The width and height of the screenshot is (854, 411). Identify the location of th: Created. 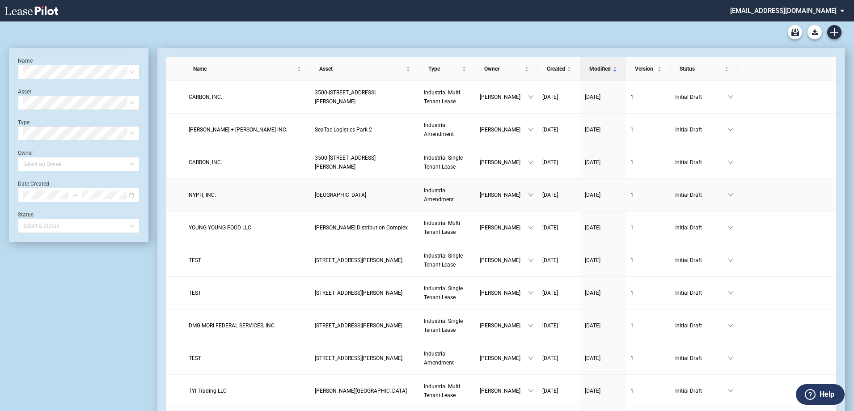
(559, 69).